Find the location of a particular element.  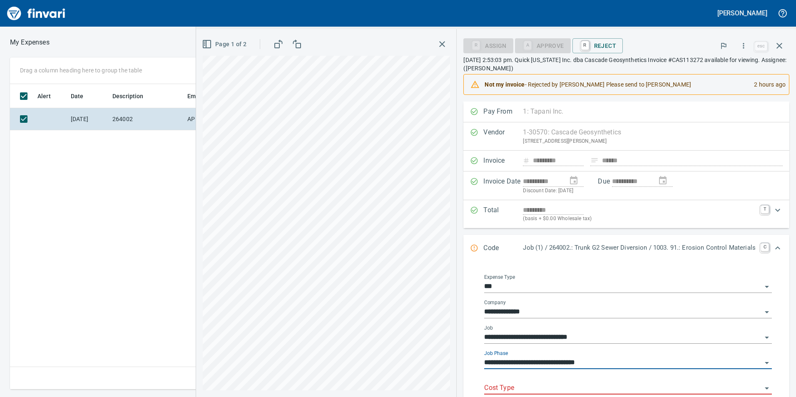

div: Assign is located at coordinates (488, 45).